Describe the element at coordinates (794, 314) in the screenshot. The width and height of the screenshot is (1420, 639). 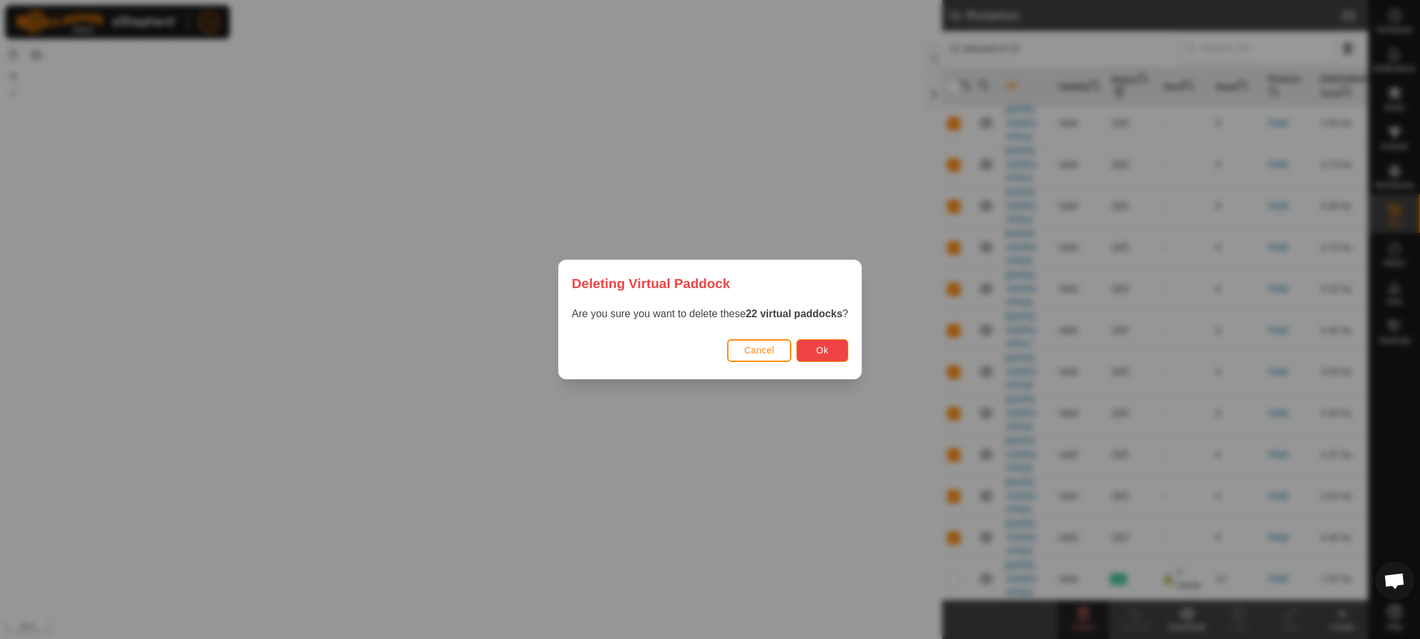
I see `strong: 22 virtual paddocks` at that location.